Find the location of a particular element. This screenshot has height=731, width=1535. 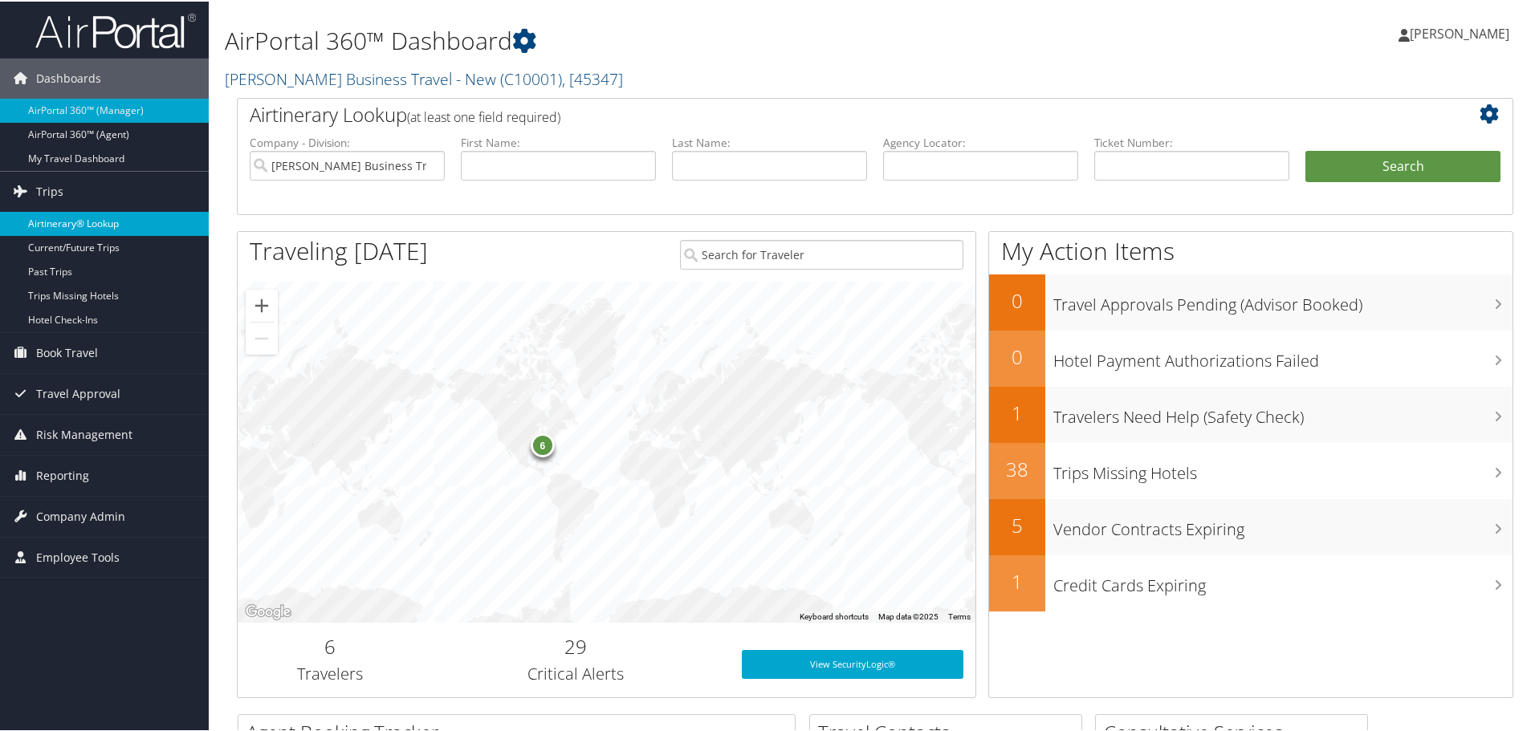

span: (at least one field required) is located at coordinates (483, 116).